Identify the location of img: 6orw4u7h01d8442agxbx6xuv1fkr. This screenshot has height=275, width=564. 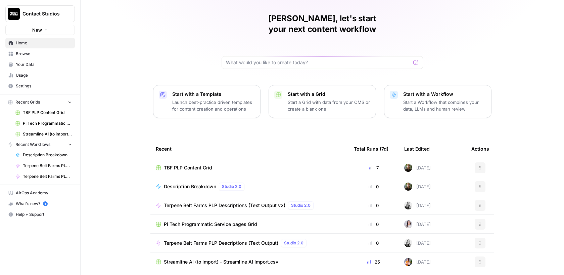
(409, 262).